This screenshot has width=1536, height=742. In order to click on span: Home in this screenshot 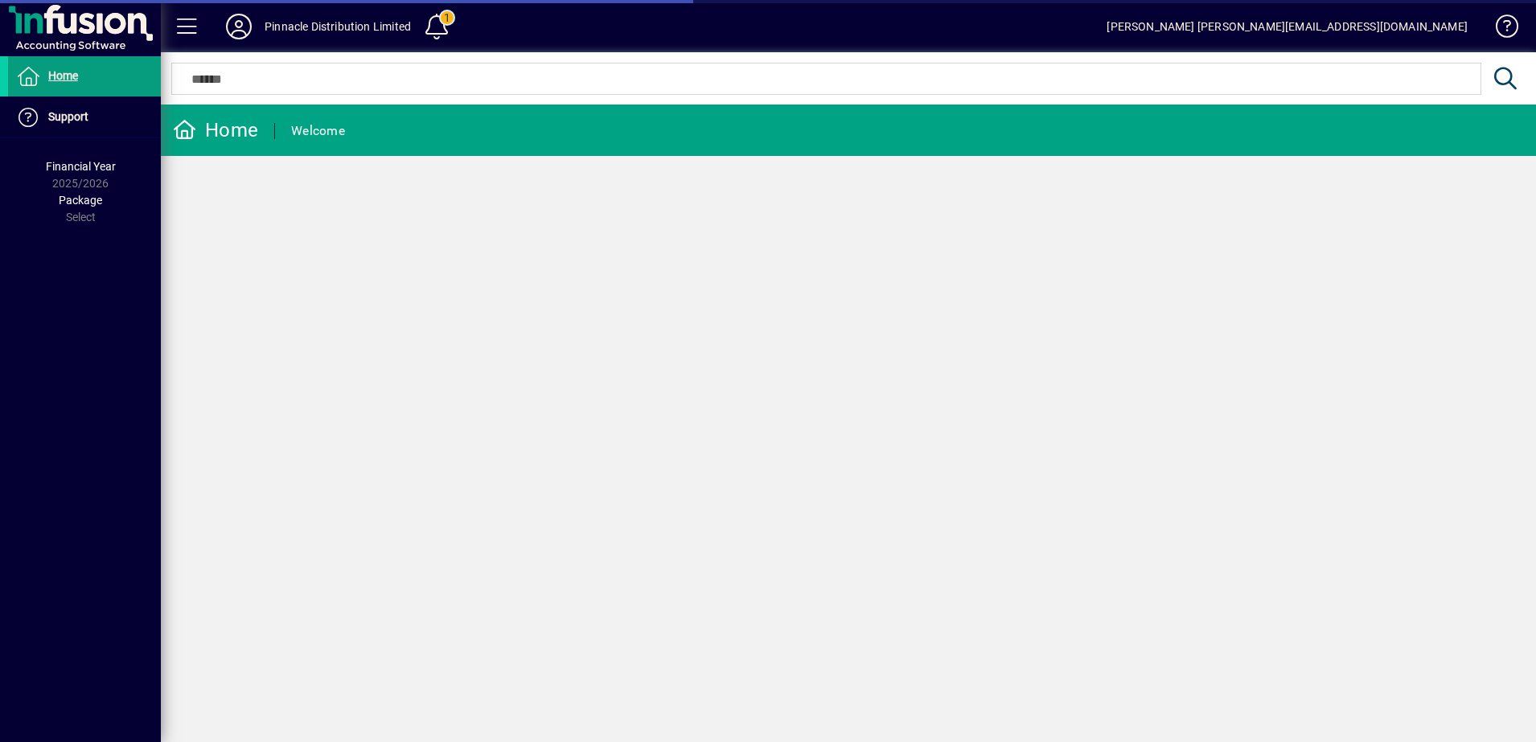, I will do `click(63, 76)`.